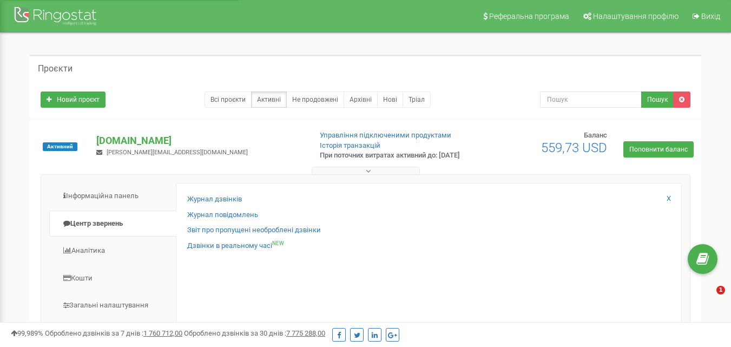  Describe the element at coordinates (416, 100) in the screenshot. I see `a: Тріал` at that location.